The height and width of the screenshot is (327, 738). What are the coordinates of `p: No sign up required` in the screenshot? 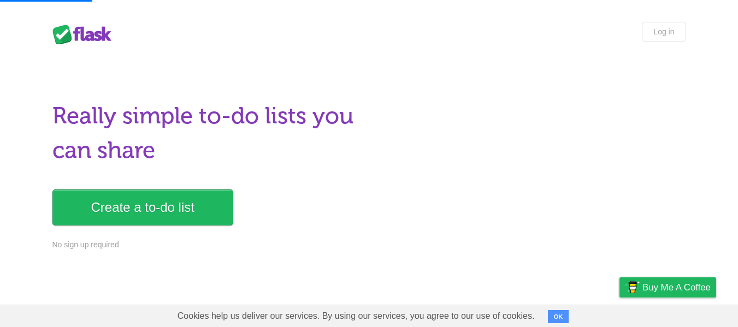 It's located at (207, 245).